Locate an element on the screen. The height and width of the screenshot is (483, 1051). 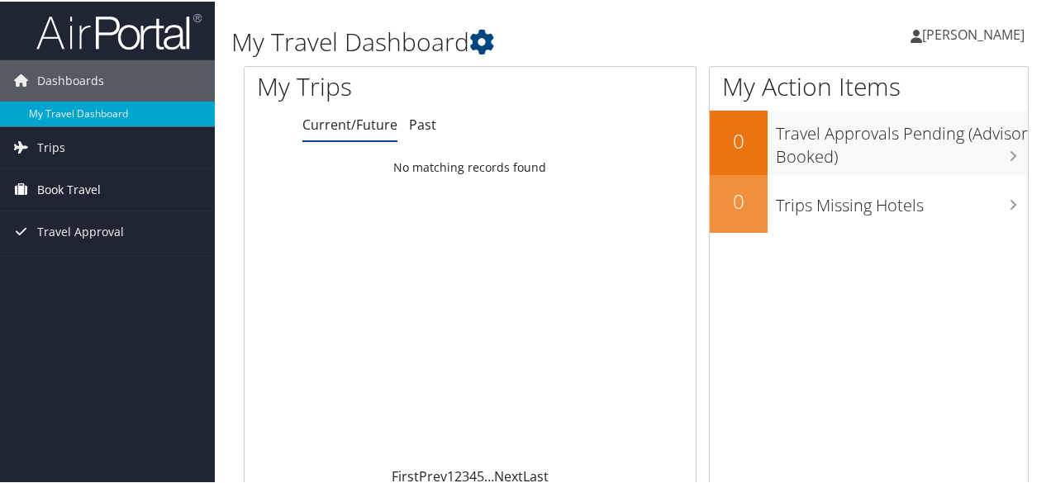
span: Trips is located at coordinates (51, 146).